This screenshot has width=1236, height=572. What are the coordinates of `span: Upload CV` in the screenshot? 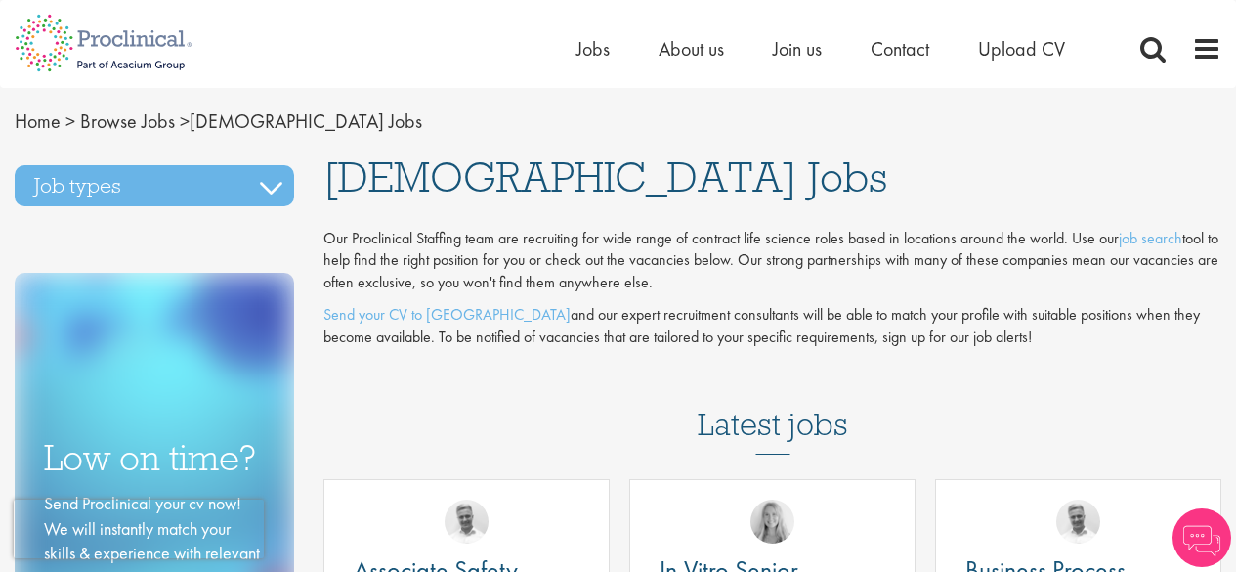 It's located at (1021, 49).